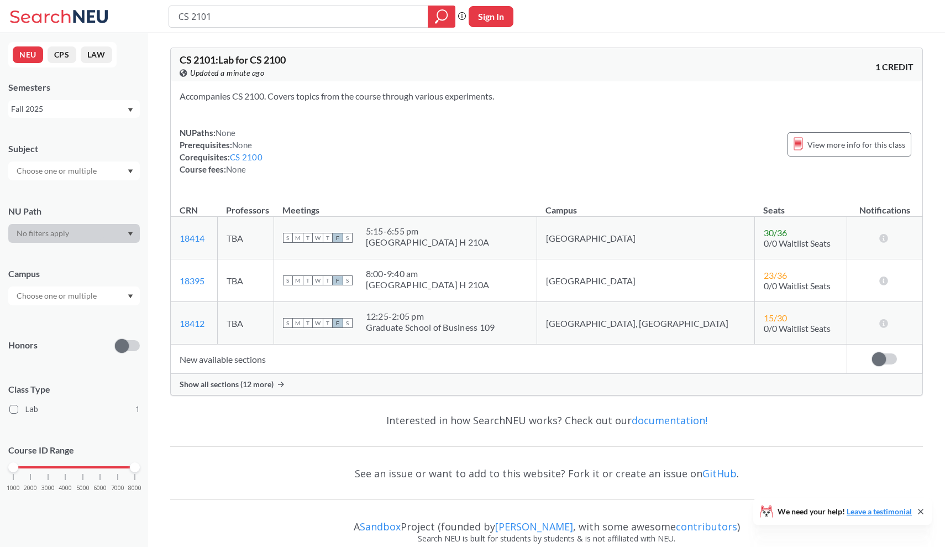  What do you see at coordinates (428, 274) in the screenshot?
I see `div: 8:00 - 9:40 am` at bounding box center [428, 274].